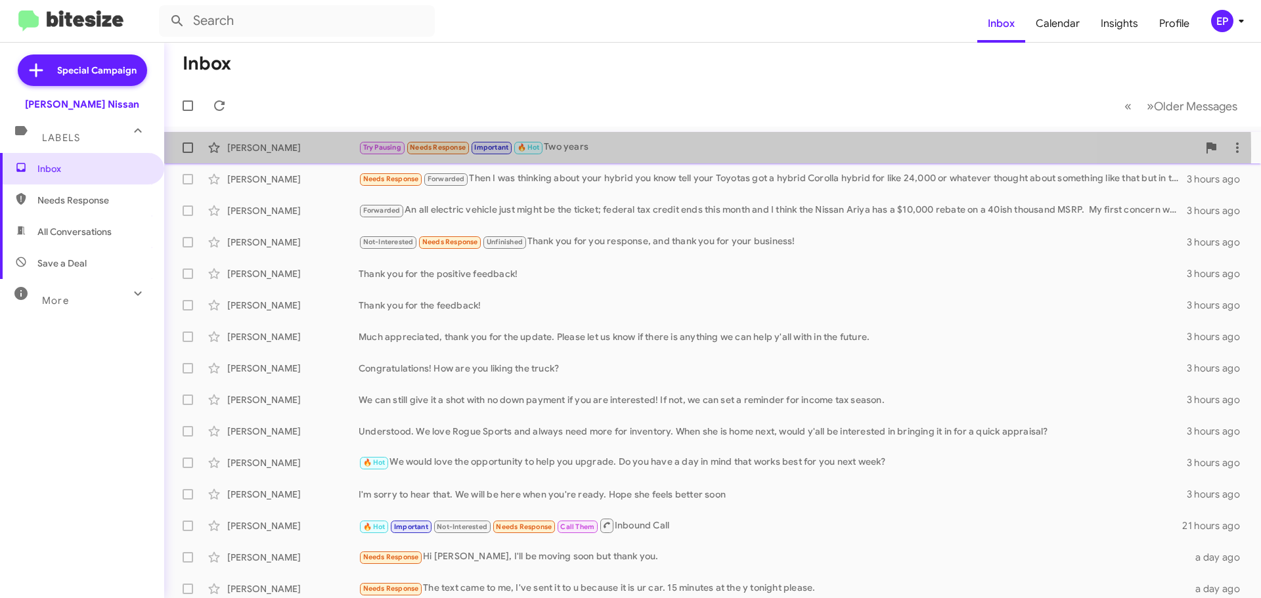 Image resolution: width=1261 pixels, height=598 pixels. Describe the element at coordinates (772, 337) in the screenshot. I see `div: Much appreciated, thank you for the update. Please let us know if there is anything we can help y...` at that location.